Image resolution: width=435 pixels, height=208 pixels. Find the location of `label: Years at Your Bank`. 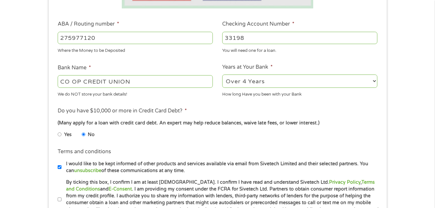

label: Years at Your Bank is located at coordinates (247, 67).